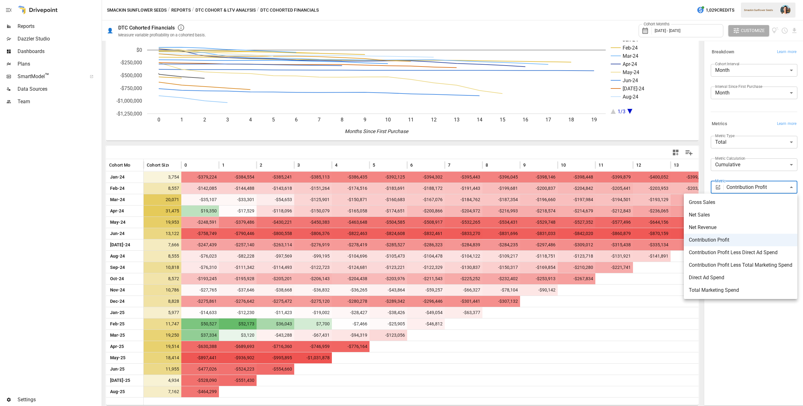 Image resolution: width=803 pixels, height=406 pixels. What do you see at coordinates (740, 265) in the screenshot?
I see `span: Contribution Profit Less Total Marketing Spend` at bounding box center [740, 265].